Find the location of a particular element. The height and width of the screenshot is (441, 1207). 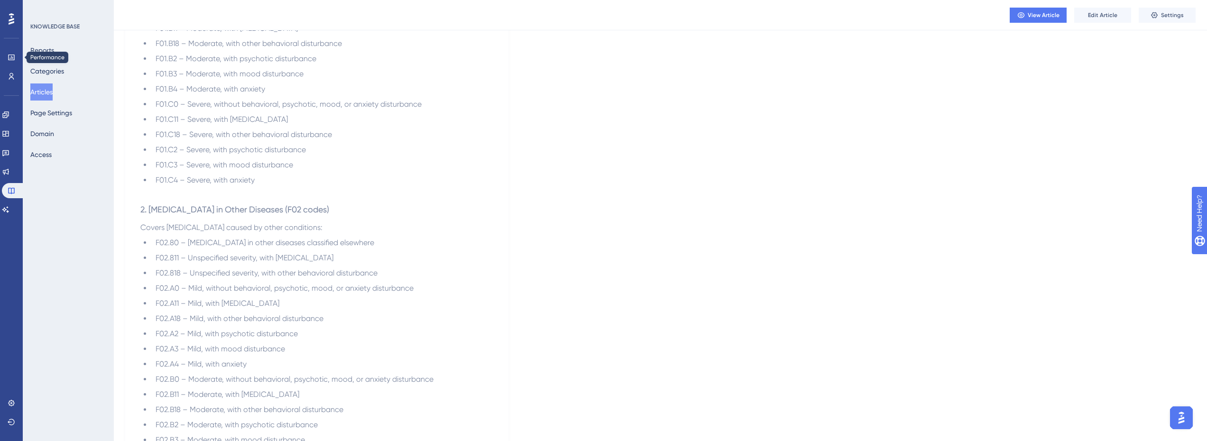

span: F02.B18 – Moderate, with other behavioral disturbance is located at coordinates (250, 409).